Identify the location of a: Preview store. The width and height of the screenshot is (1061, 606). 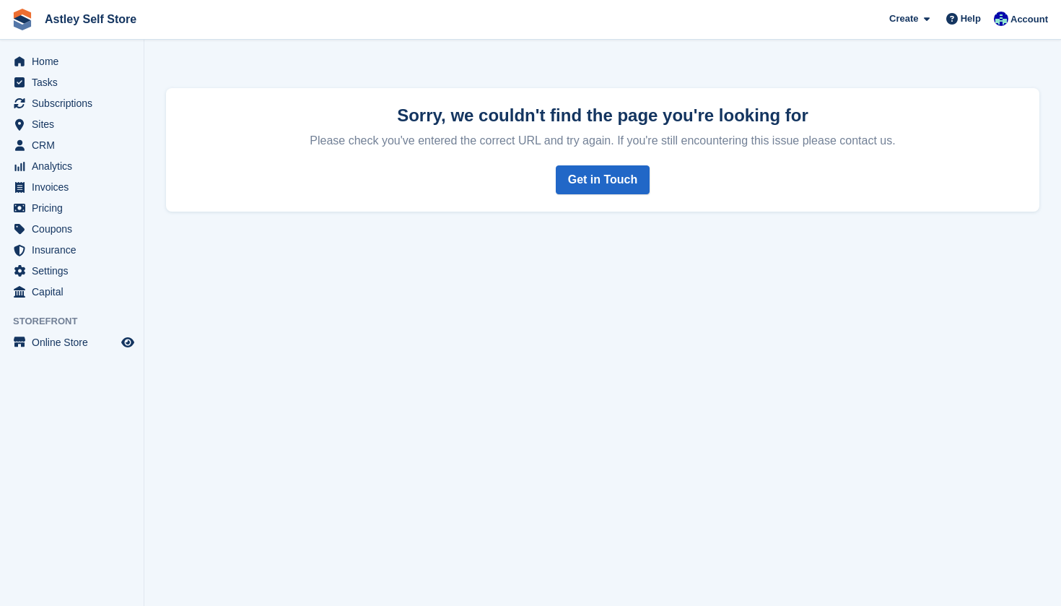
(128, 342).